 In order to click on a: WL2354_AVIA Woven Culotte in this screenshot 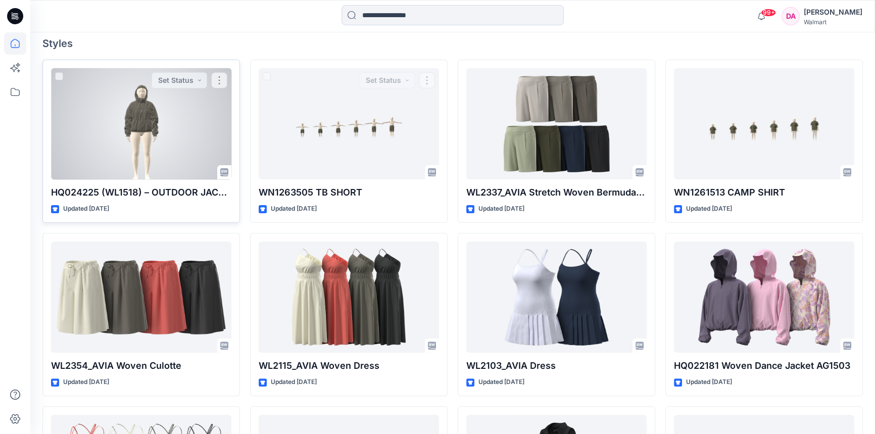, I will do `click(141, 297)`.